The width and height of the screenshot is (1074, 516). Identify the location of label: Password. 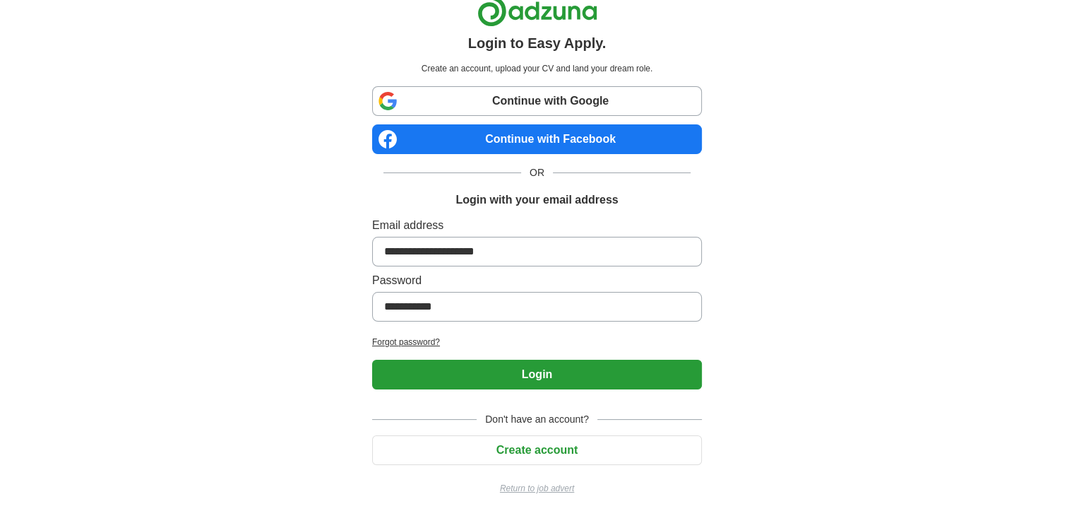
(537, 280).